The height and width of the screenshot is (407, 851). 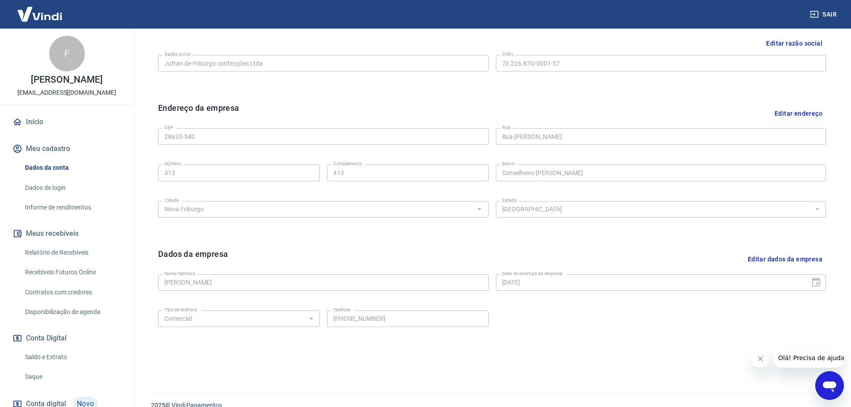 What do you see at coordinates (824, 14) in the screenshot?
I see `button: Sair` at bounding box center [824, 14].